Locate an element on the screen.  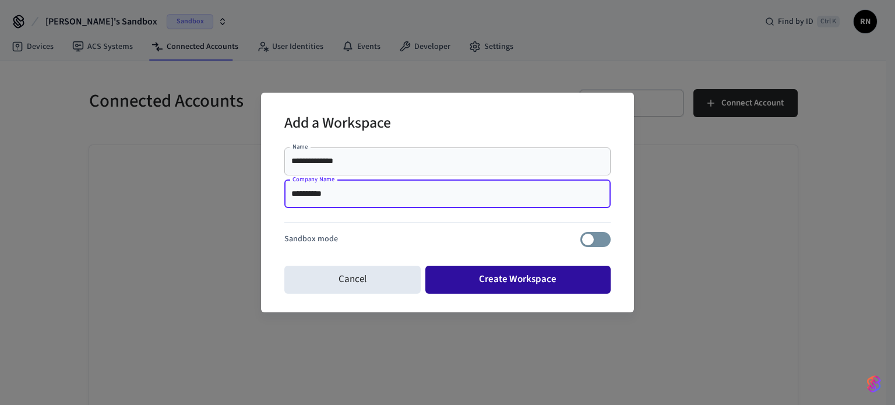
p: Sandbox mode is located at coordinates (311, 239).